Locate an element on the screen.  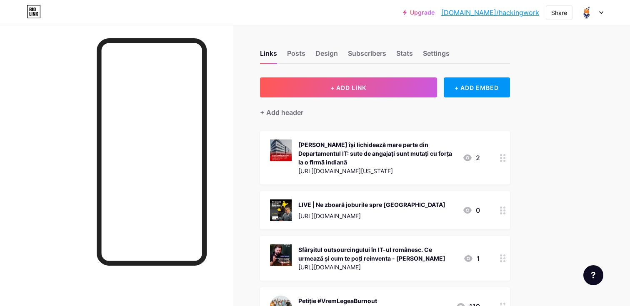
div: 2 is located at coordinates (471, 158).